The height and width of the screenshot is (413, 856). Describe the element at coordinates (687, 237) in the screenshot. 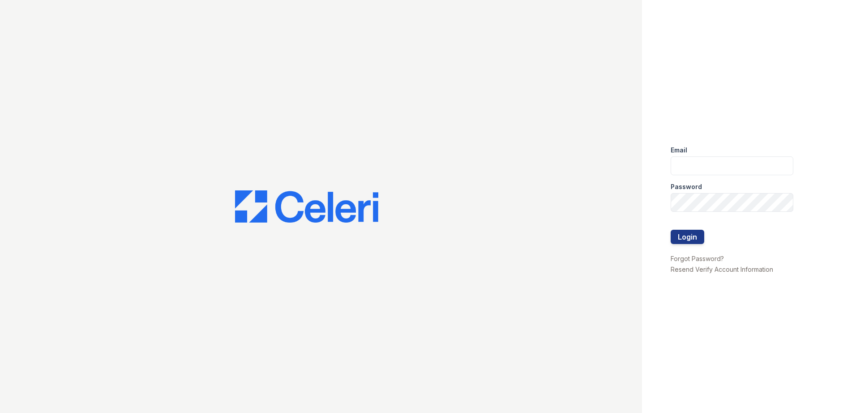

I see `button: Login` at that location.